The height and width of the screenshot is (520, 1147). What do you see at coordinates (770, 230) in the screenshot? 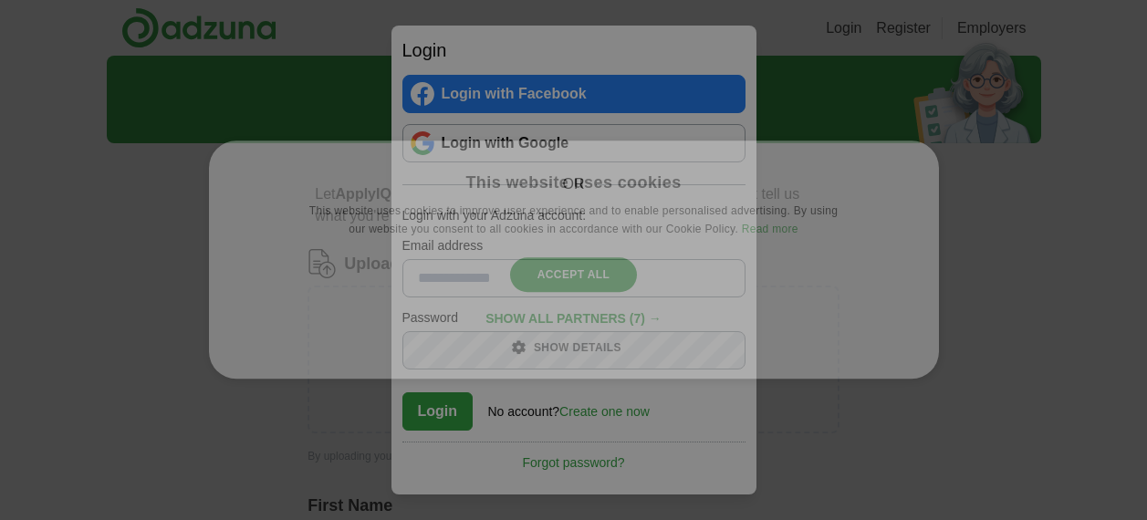
I see `a: Read more, opens a new window` at bounding box center [770, 230].